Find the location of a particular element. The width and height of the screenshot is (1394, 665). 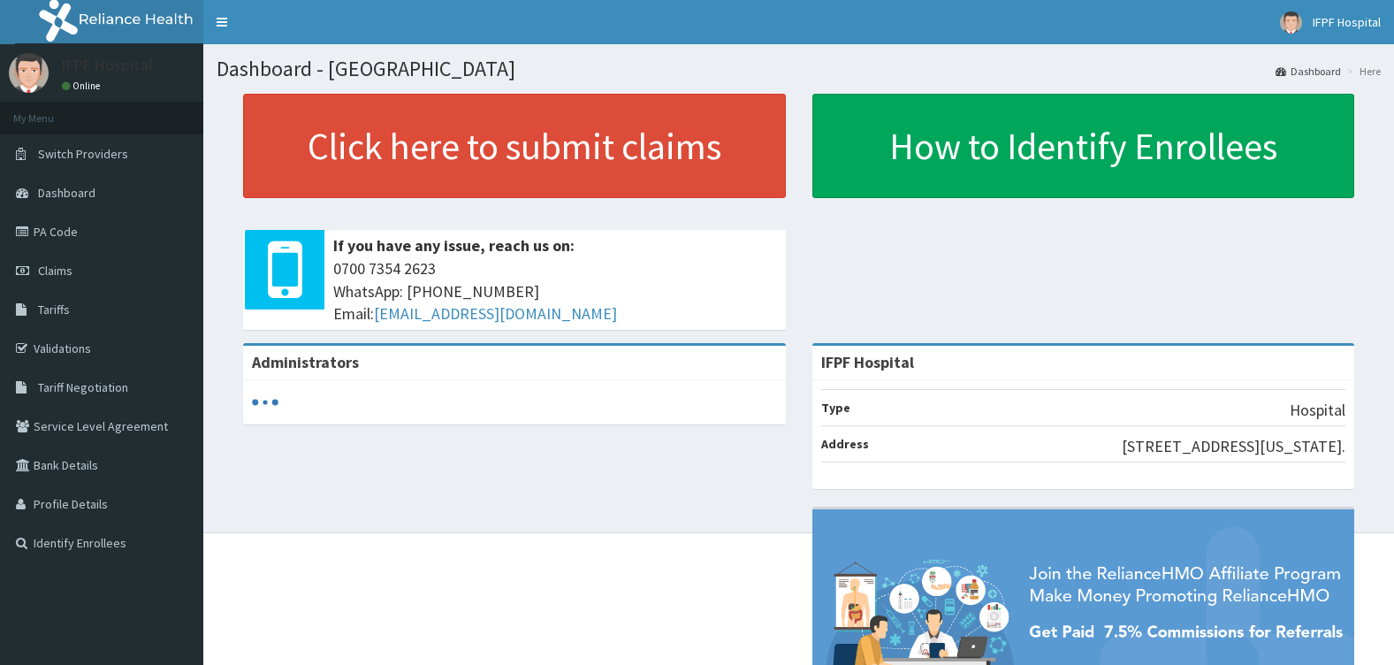

svg: audio-loading is located at coordinates (265, 402).